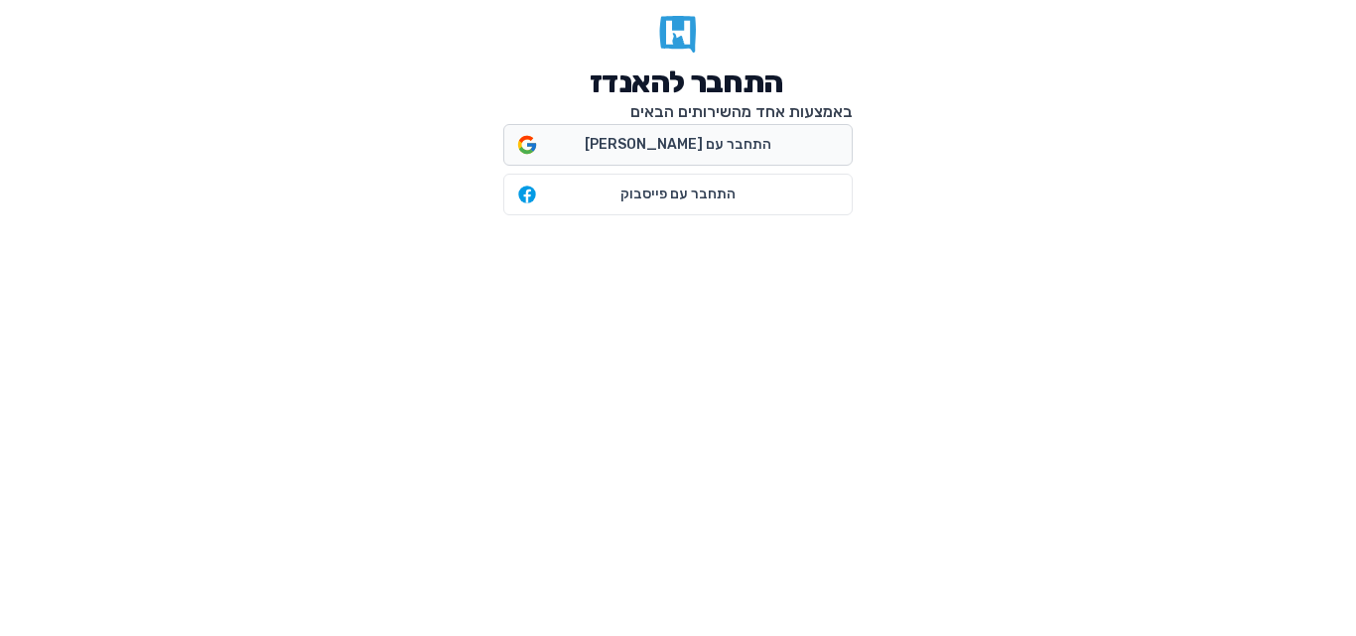  I want to click on span: התחבר עם פייסבוק, so click(678, 195).